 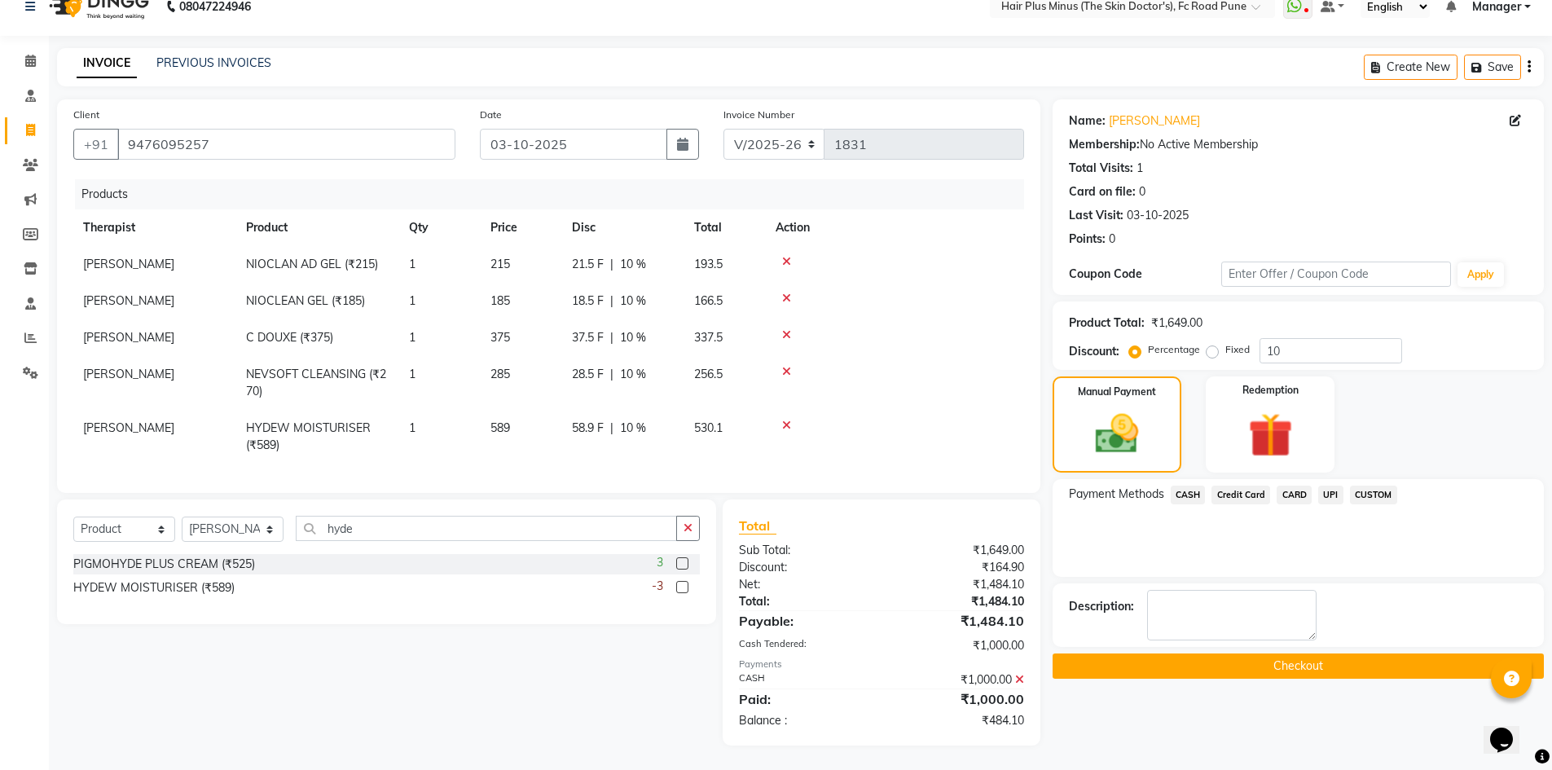 I want to click on th: Qty, so click(x=440, y=227).